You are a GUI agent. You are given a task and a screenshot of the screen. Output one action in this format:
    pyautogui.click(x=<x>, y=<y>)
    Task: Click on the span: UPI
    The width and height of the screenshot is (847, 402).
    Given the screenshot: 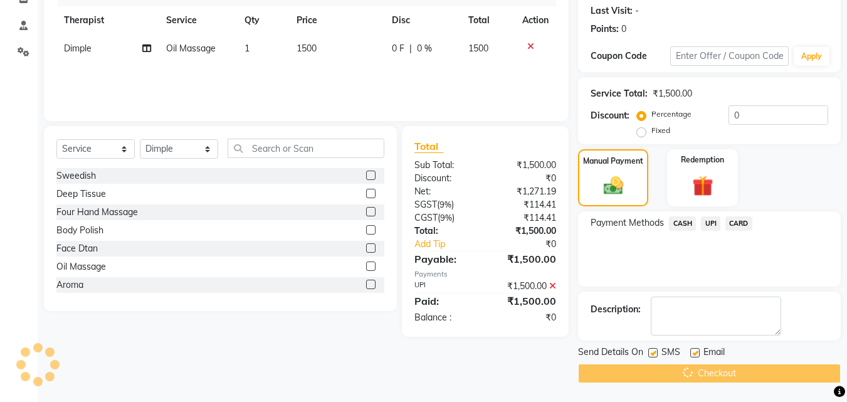 What is the action you would take?
    pyautogui.click(x=710, y=223)
    